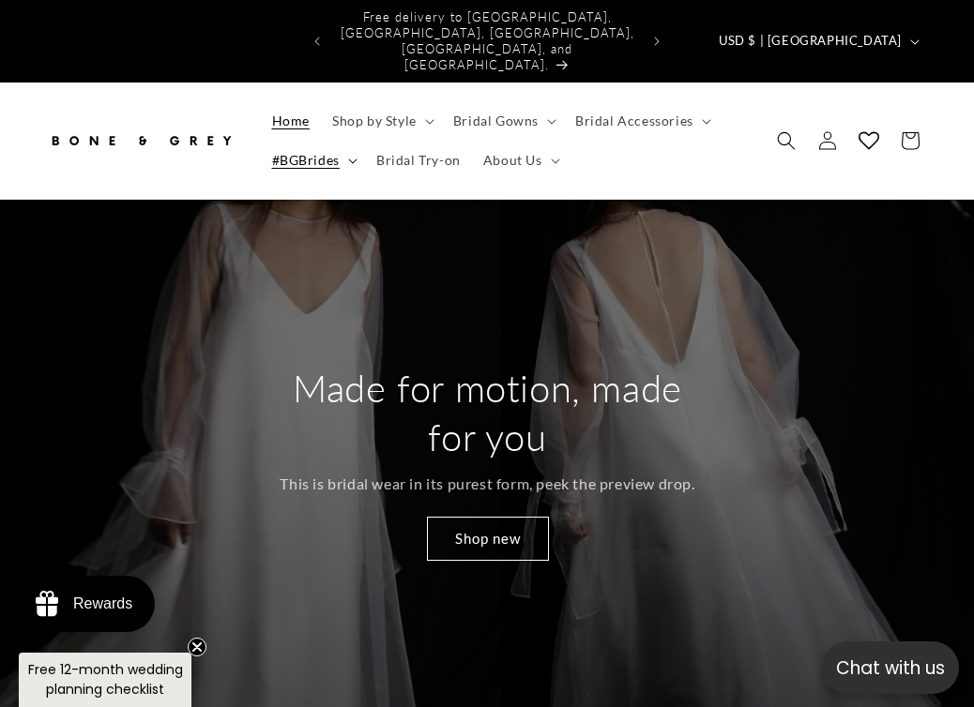  I want to click on h2: Made for motion, made for you, so click(487, 413).